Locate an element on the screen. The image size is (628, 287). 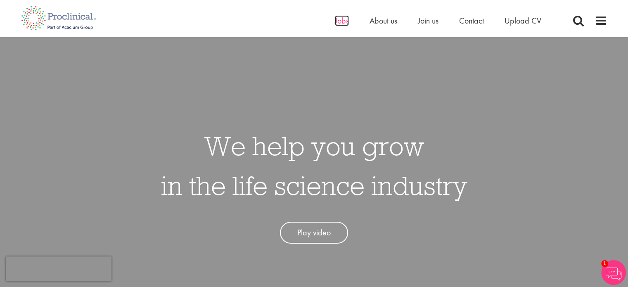
span: Join us is located at coordinates (428, 21).